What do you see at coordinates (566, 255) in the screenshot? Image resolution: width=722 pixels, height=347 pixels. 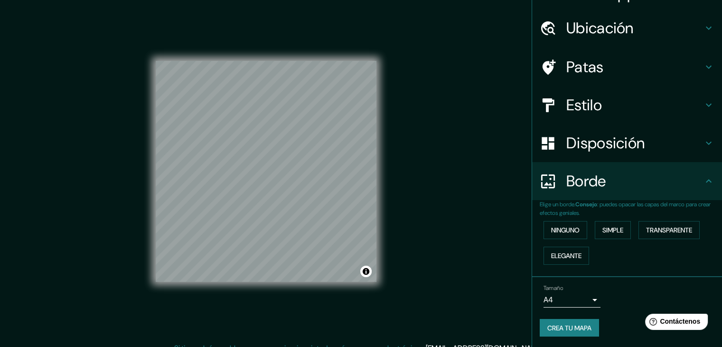 I see `button: Elegante` at bounding box center [566, 255].